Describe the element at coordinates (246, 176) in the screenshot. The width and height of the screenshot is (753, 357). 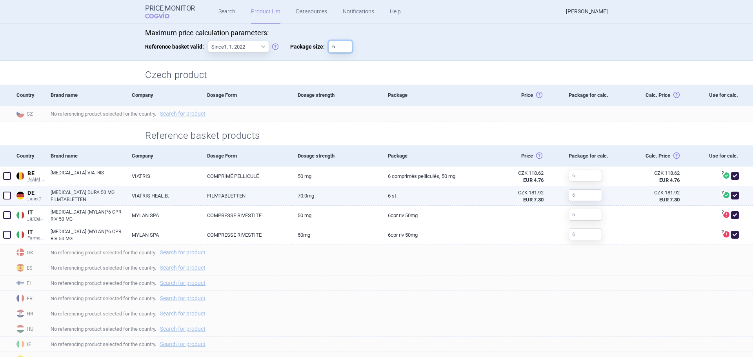
I see `a: COMPRIMÉ PELLICULÉ` at that location.